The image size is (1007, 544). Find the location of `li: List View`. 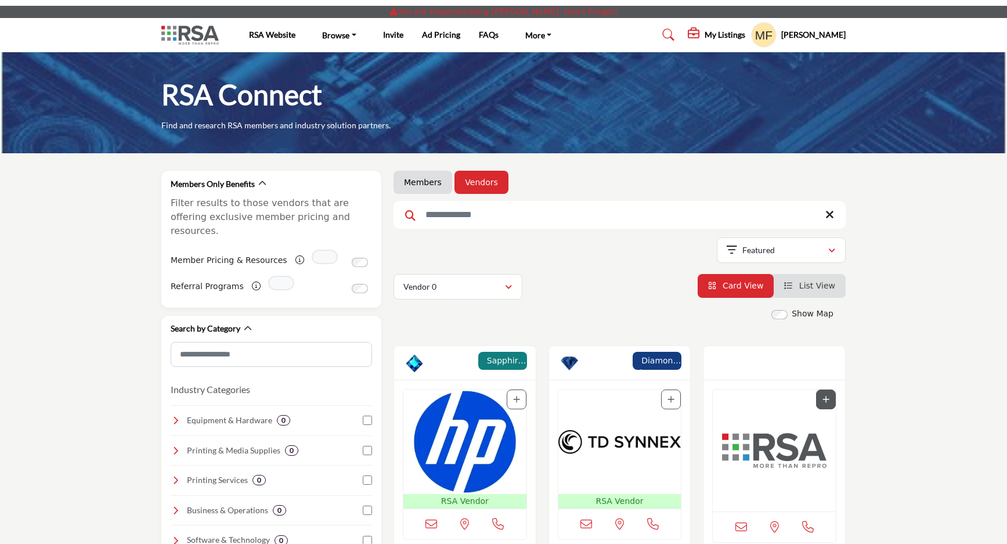

li: List View is located at coordinates (810, 286).